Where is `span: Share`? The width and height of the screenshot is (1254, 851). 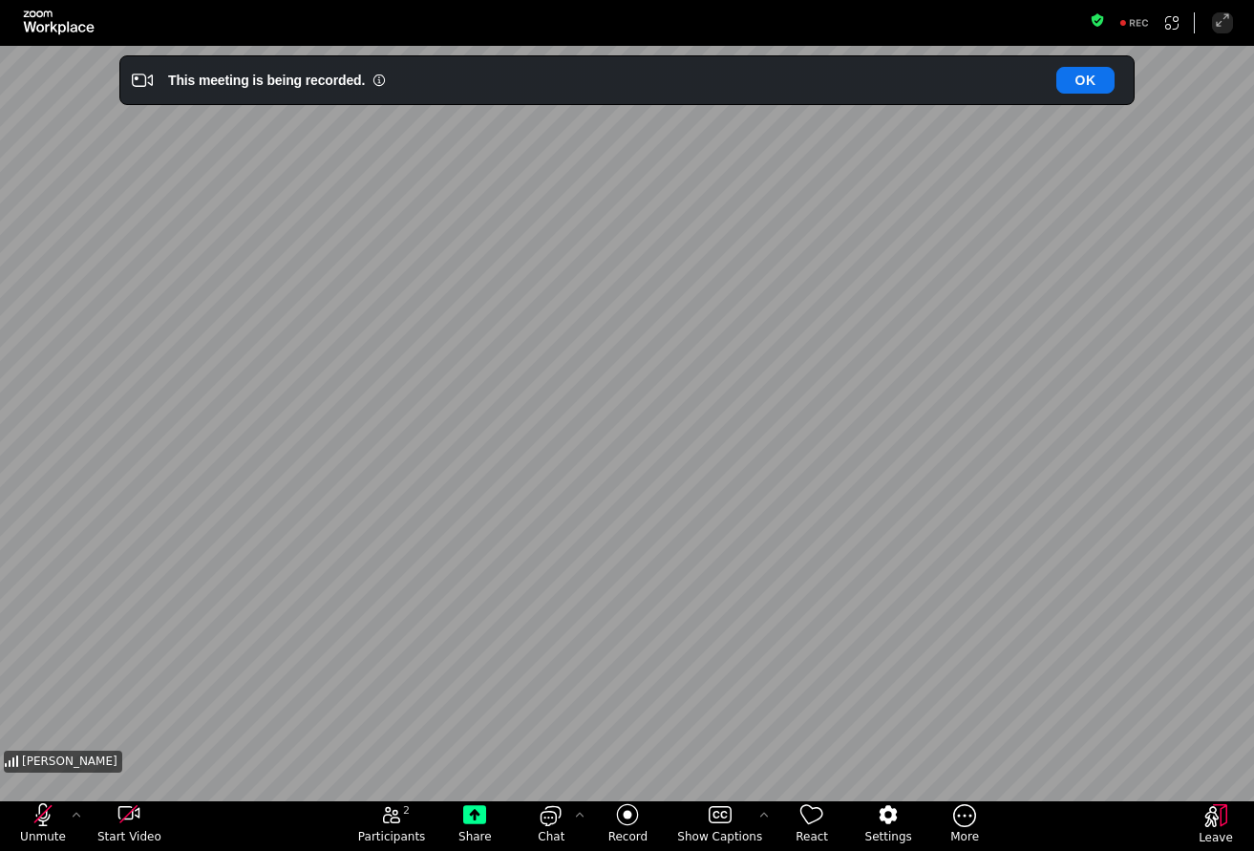 span: Share is located at coordinates (474, 836).